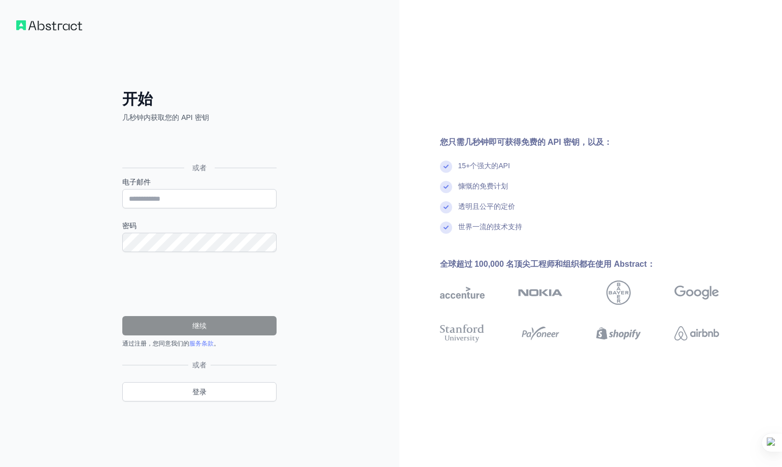 The image size is (782, 467). What do you see at coordinates (490, 226) in the screenshot?
I see `font: 世界一流的技术支持` at bounding box center [490, 226].